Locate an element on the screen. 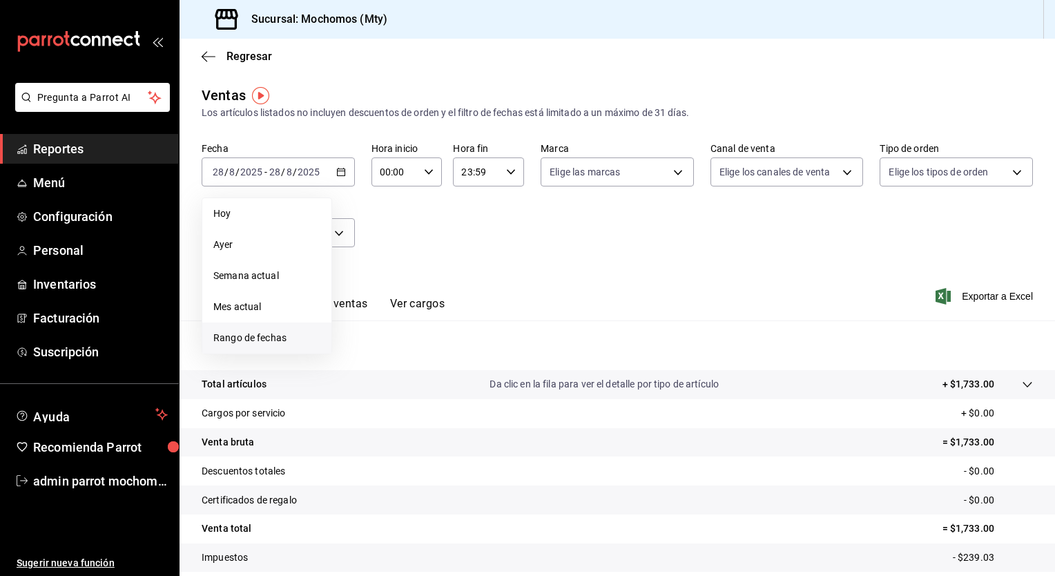  label: Hora fin is located at coordinates (488, 148).